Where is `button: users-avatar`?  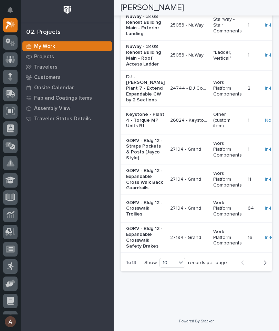
button: users-avatar is located at coordinates (10, 321).